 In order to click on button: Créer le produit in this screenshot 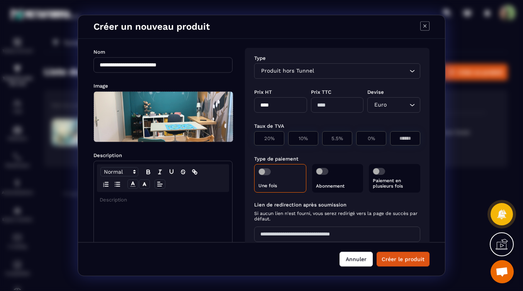, I will do `click(403, 259)`.